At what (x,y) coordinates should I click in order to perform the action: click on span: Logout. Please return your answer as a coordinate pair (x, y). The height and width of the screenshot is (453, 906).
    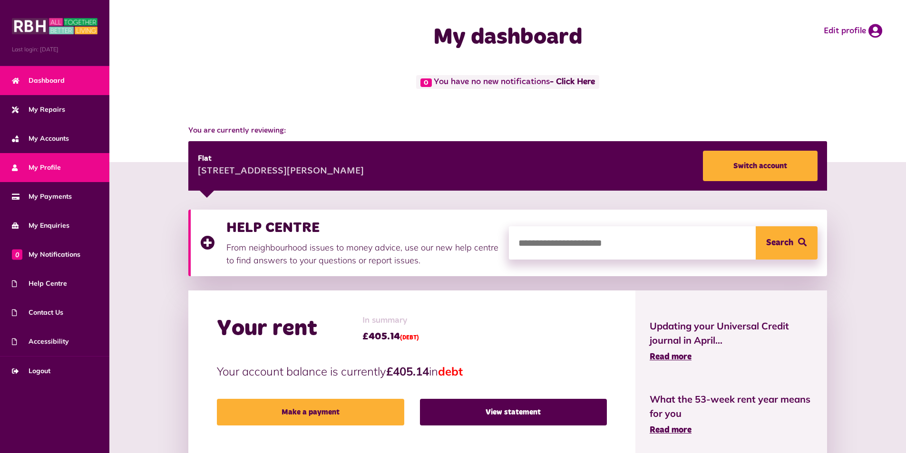
    Looking at the image, I should click on (31, 371).